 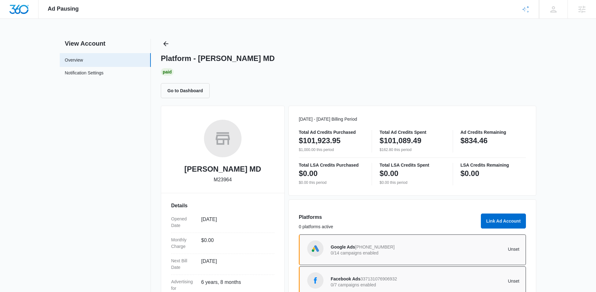 What do you see at coordinates (184, 264) in the screenshot?
I see `dt: Next Bill Date` at bounding box center [184, 264].